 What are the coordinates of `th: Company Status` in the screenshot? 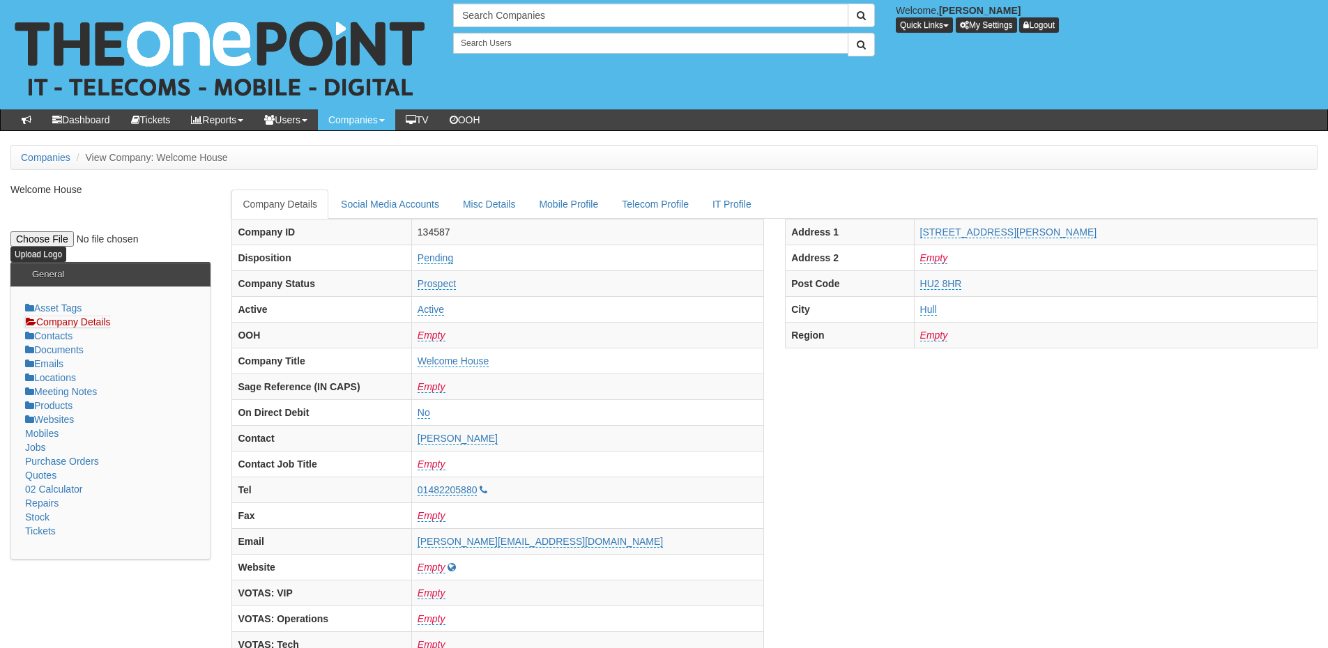 It's located at (321, 283).